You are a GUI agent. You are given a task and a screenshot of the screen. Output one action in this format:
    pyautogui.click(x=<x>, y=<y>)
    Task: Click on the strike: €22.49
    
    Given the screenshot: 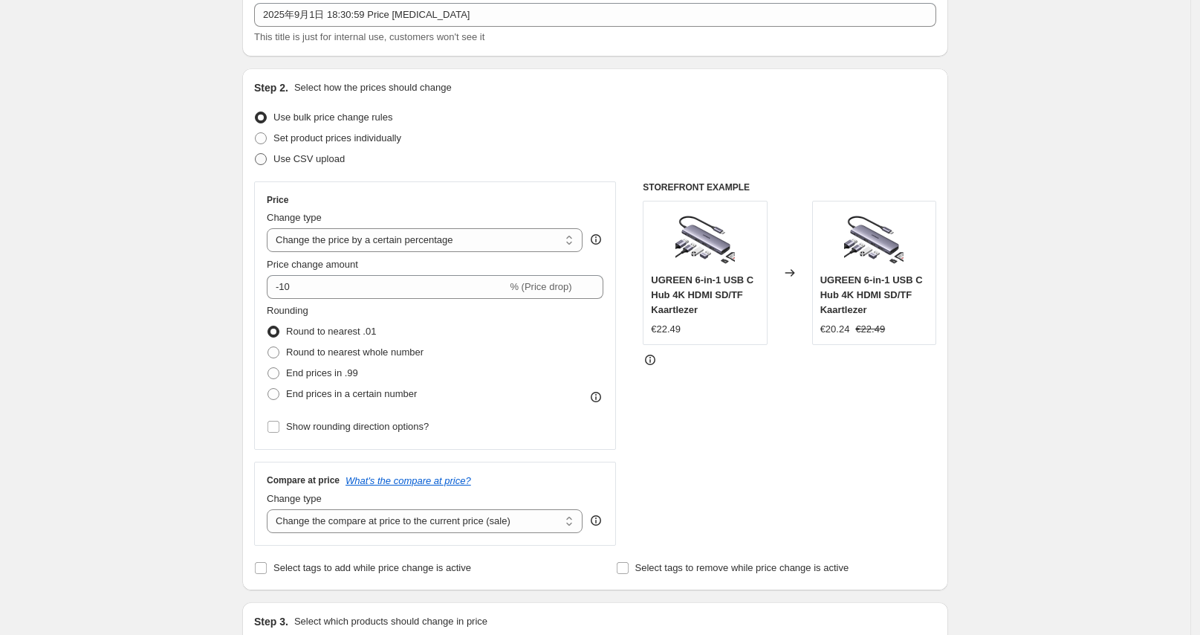 What is the action you would take?
    pyautogui.click(x=870, y=329)
    